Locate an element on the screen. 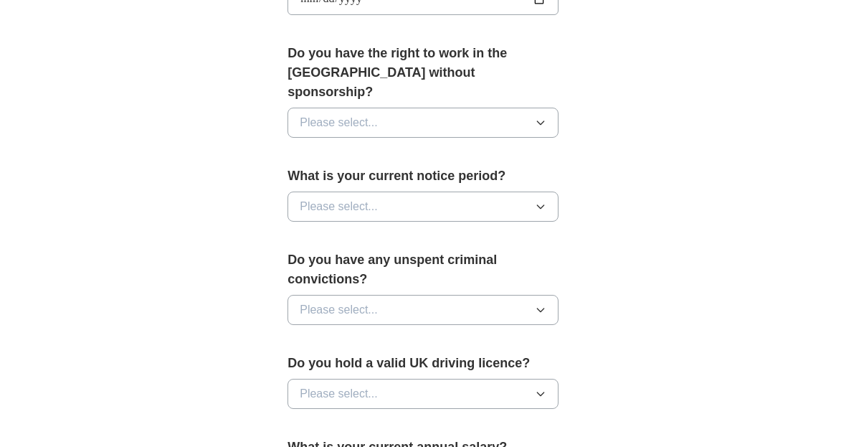  label: Do you have any unspent criminal convictions? is located at coordinates (423, 270).